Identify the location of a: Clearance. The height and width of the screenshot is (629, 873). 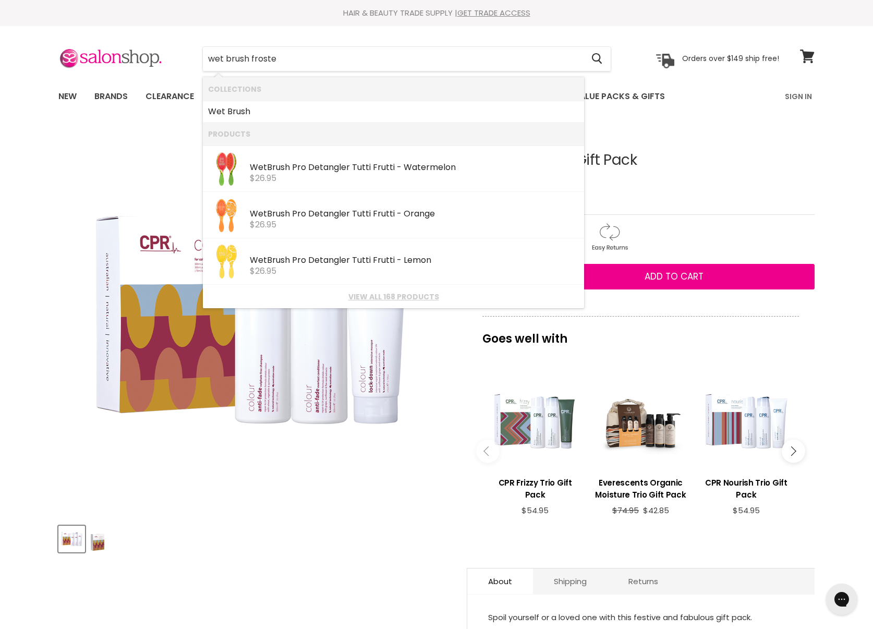
(170, 97).